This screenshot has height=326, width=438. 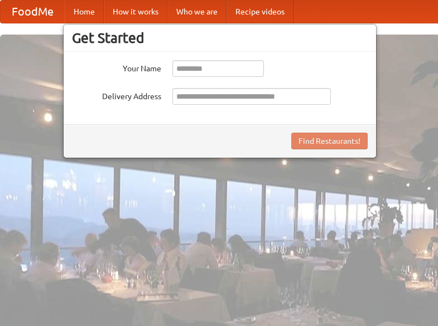 I want to click on button: Find Restaurants!, so click(x=329, y=141).